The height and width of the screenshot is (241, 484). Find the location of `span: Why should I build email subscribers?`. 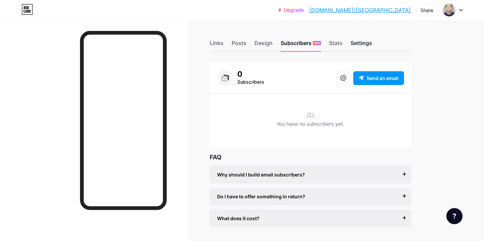

span: Why should I build email subscribers? is located at coordinates (261, 175).